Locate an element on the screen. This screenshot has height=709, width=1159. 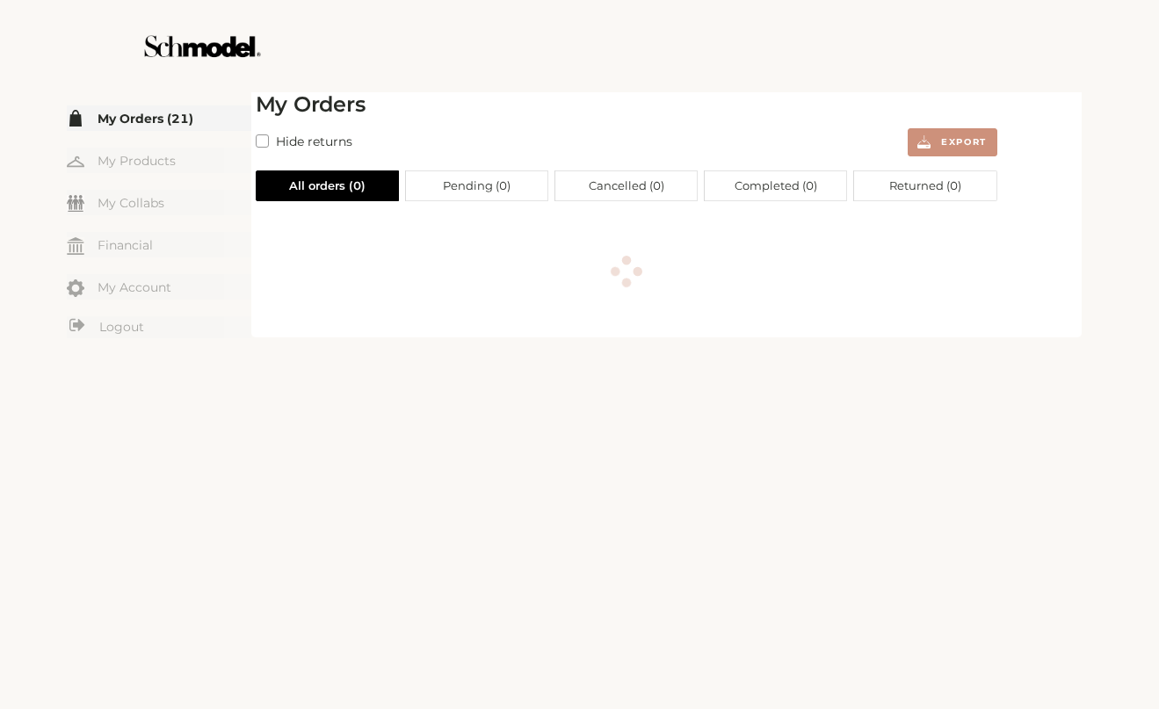
a: Logout is located at coordinates (159, 327).